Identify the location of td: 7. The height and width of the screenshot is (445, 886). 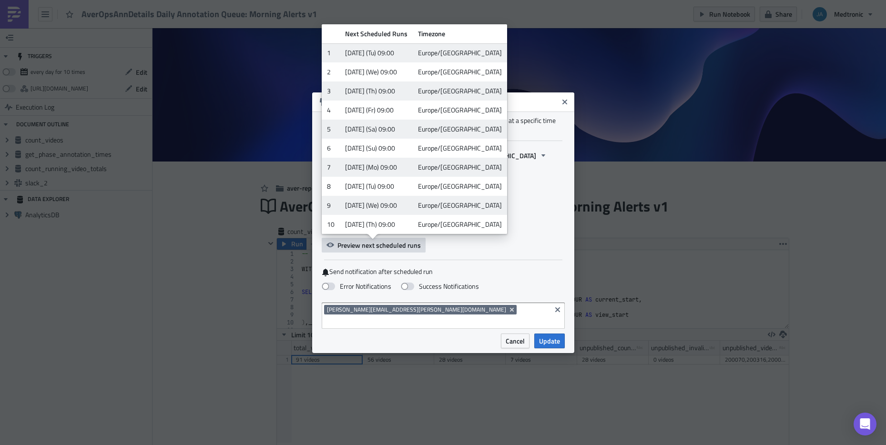
(331, 167).